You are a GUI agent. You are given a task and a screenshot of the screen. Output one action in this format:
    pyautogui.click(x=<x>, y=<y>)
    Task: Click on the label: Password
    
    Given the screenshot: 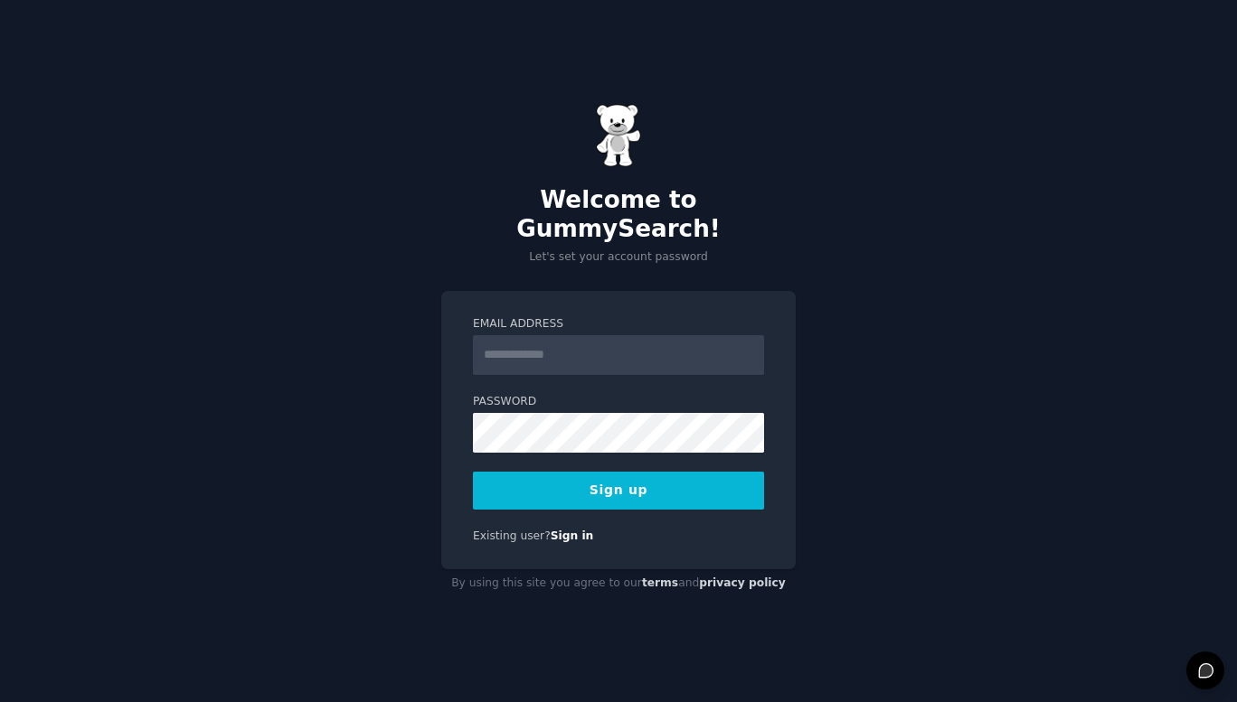 What is the action you would take?
    pyautogui.click(x=618, y=402)
    